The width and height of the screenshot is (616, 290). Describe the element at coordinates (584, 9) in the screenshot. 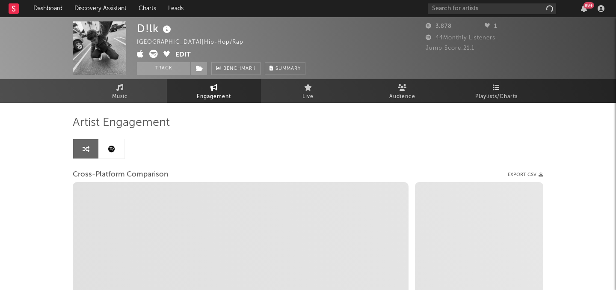

I see `button: 99+` at that location.